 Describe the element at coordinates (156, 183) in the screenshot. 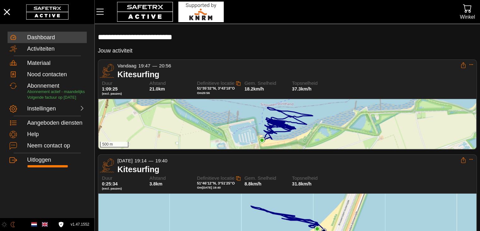

I see `span: 3.8km` at that location.